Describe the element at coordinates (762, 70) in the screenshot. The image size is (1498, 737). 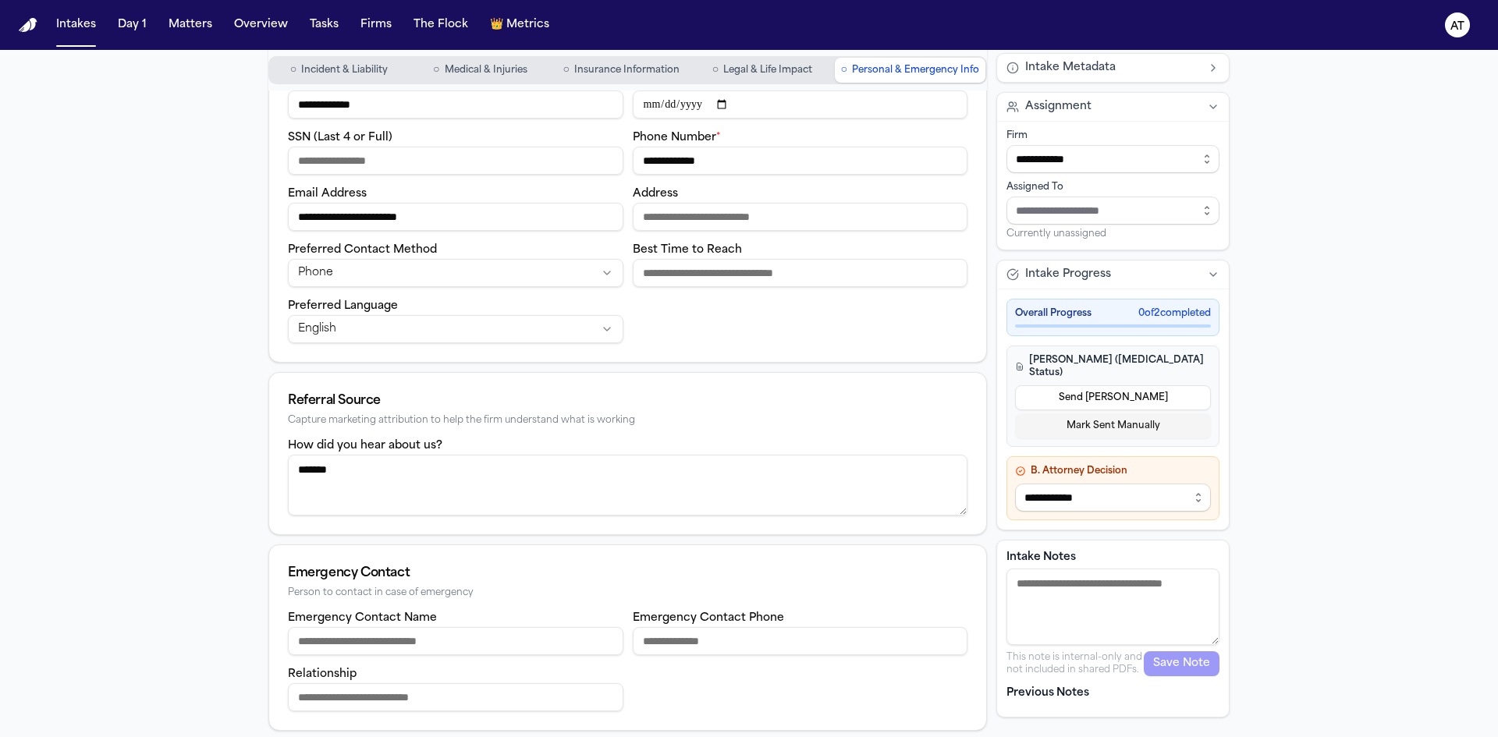
I see `button: Go to Legal & Life Impact` at that location.